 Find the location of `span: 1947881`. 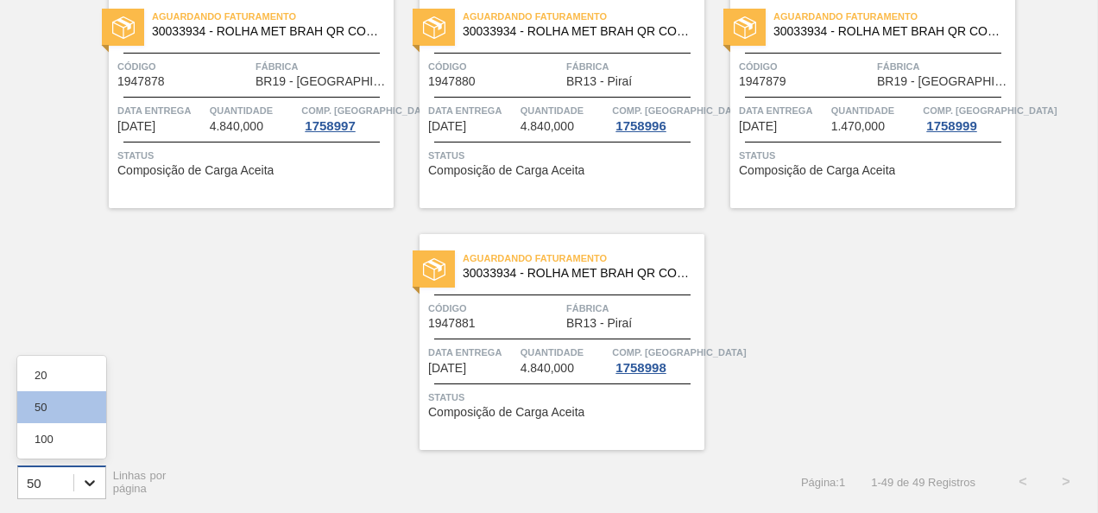

span: 1947881 is located at coordinates (451, 323).